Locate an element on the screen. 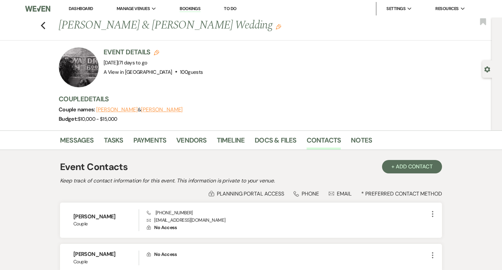  a: To Do is located at coordinates (230, 8).